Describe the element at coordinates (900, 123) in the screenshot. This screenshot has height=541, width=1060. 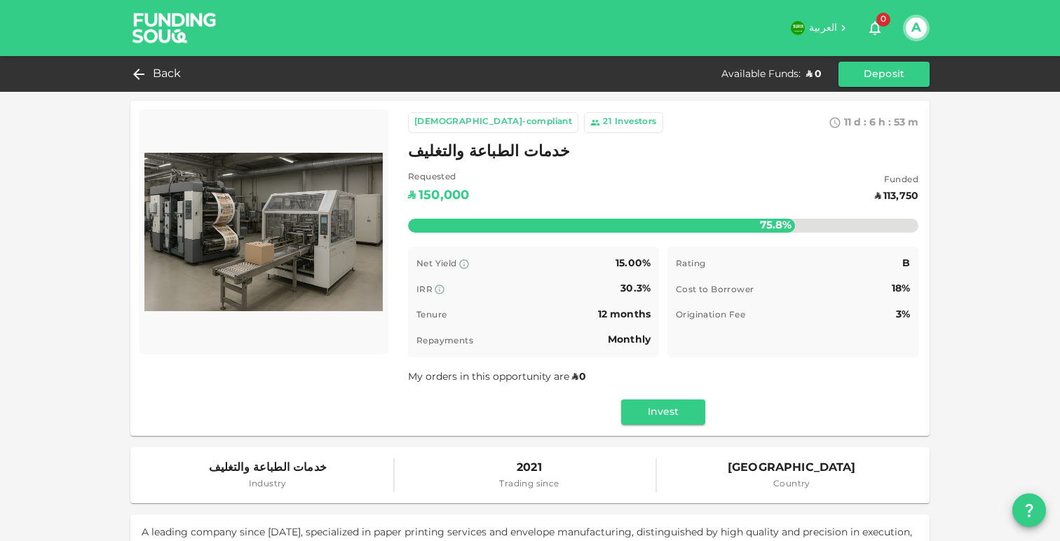
I see `span: 53` at that location.